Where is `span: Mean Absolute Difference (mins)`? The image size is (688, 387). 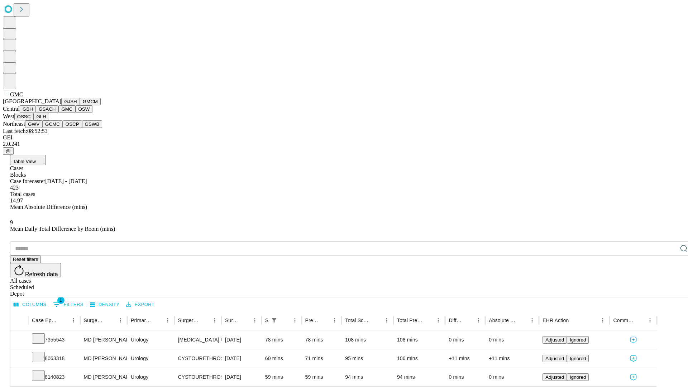 span: Mean Absolute Difference (mins) is located at coordinates (48, 207).